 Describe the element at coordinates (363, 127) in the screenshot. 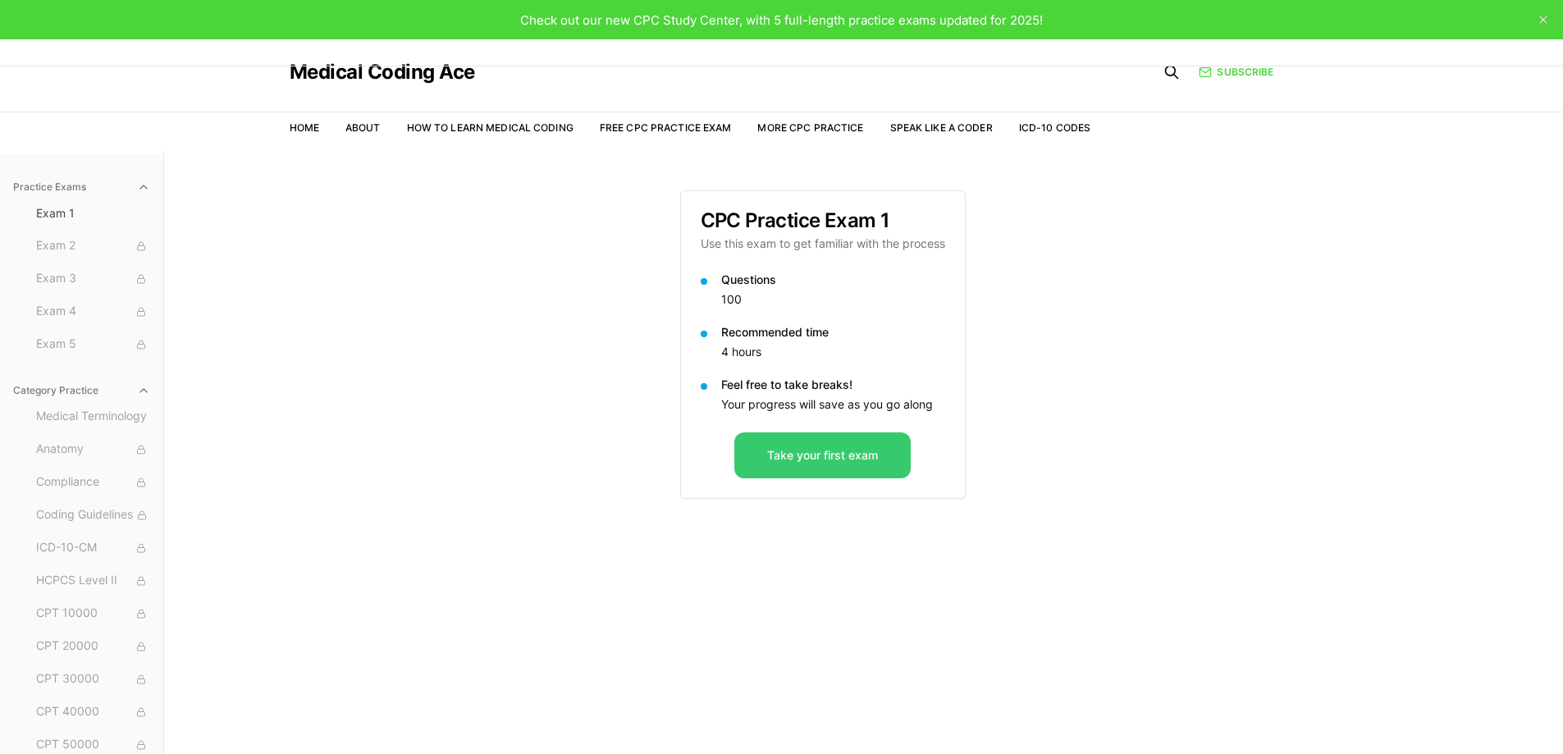

I see `a: About` at that location.